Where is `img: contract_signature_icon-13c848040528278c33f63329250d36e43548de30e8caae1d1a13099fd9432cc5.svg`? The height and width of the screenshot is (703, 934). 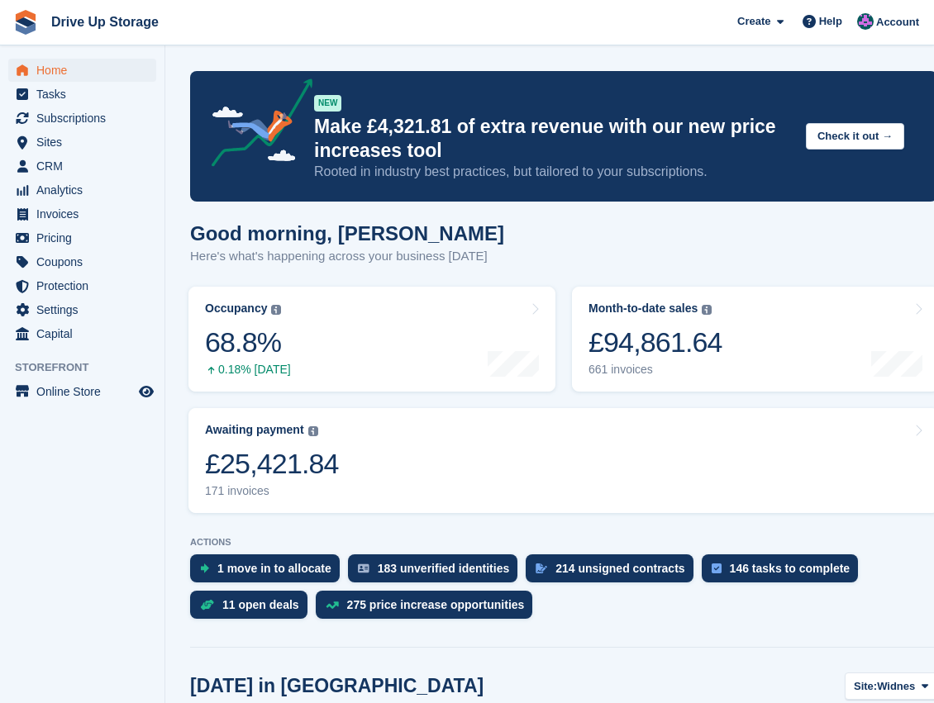 img: contract_signature_icon-13c848040528278c33f63329250d36e43548de30e8caae1d1a13099fd9432cc5.svg is located at coordinates (541, 569).